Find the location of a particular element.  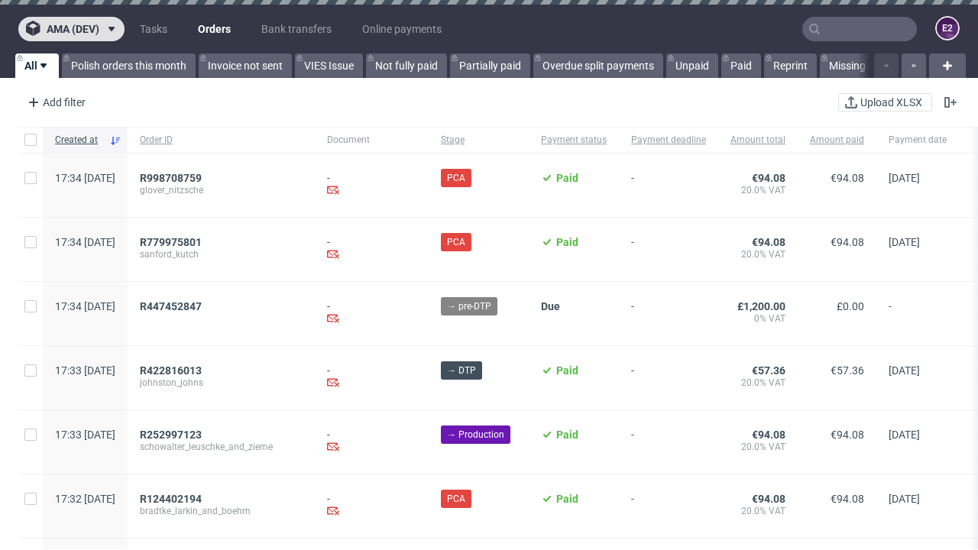

span: R779975801 is located at coordinates (170, 242).